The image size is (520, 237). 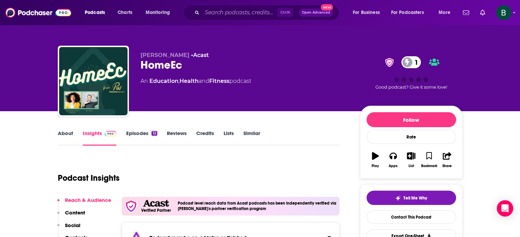 I want to click on div: Share, so click(x=447, y=166).